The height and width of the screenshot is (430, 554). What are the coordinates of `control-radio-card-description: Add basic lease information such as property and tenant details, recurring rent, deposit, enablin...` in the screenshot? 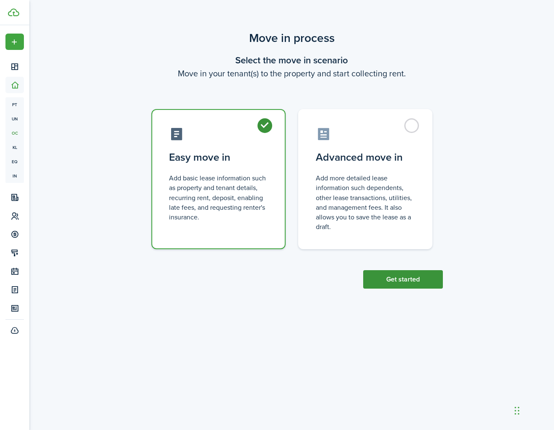 It's located at (218, 197).